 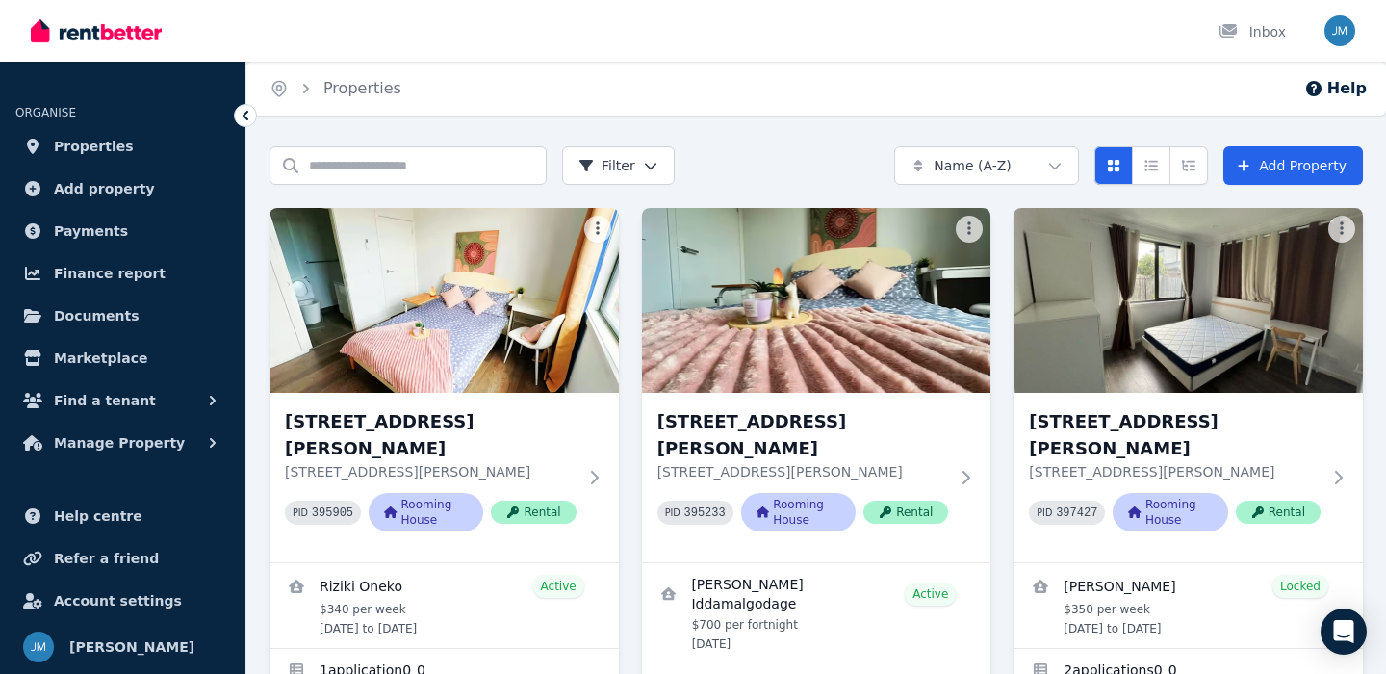 What do you see at coordinates (1253, 32) in the screenshot?
I see `div: Inbox` at bounding box center [1253, 32].